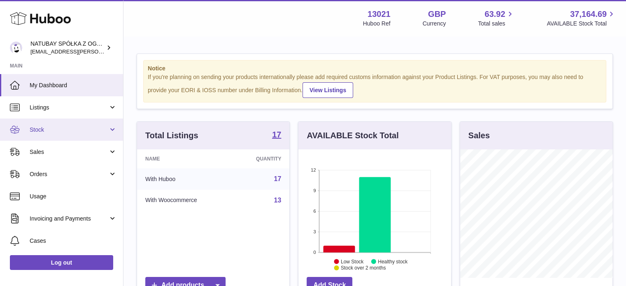  I want to click on text: 12, so click(313, 170).